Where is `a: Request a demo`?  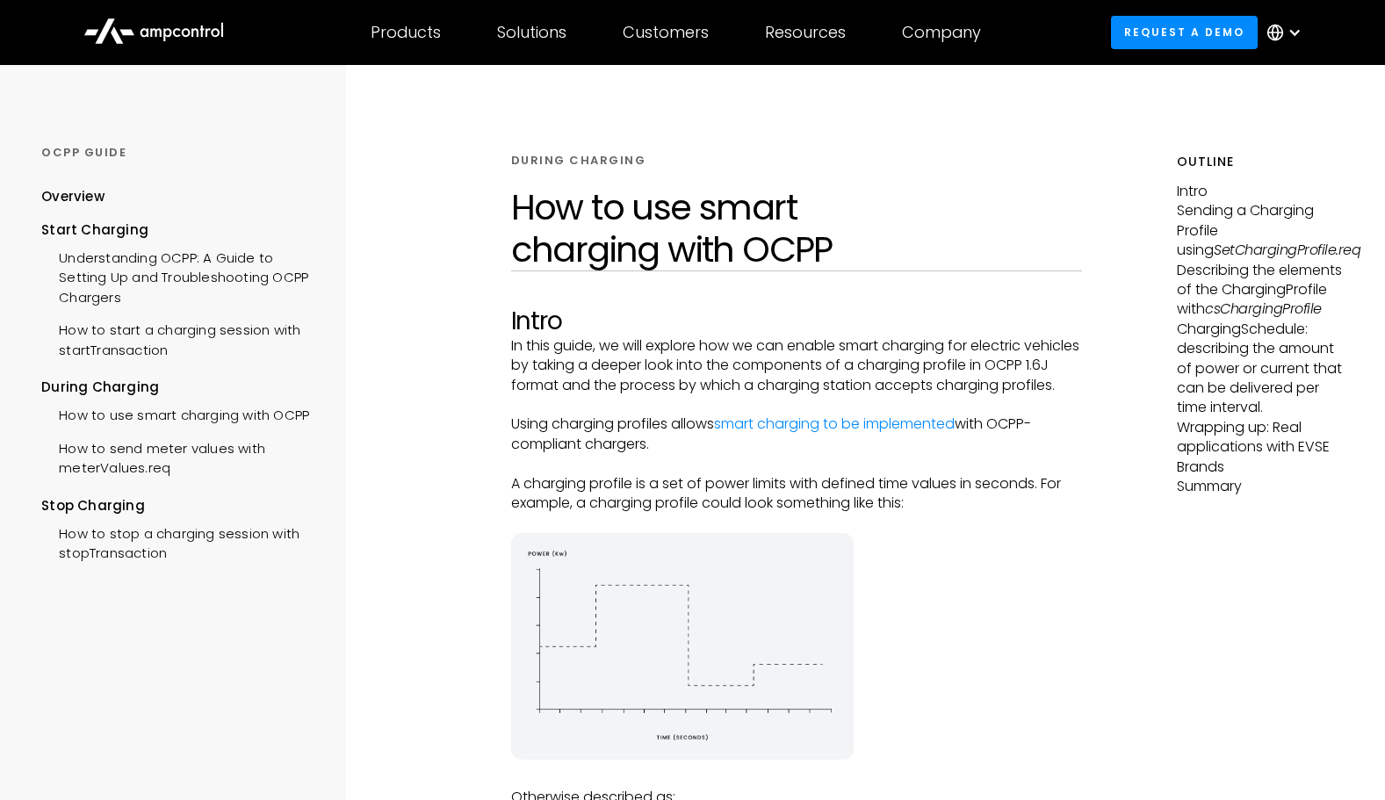 a: Request a demo is located at coordinates (1185, 32).